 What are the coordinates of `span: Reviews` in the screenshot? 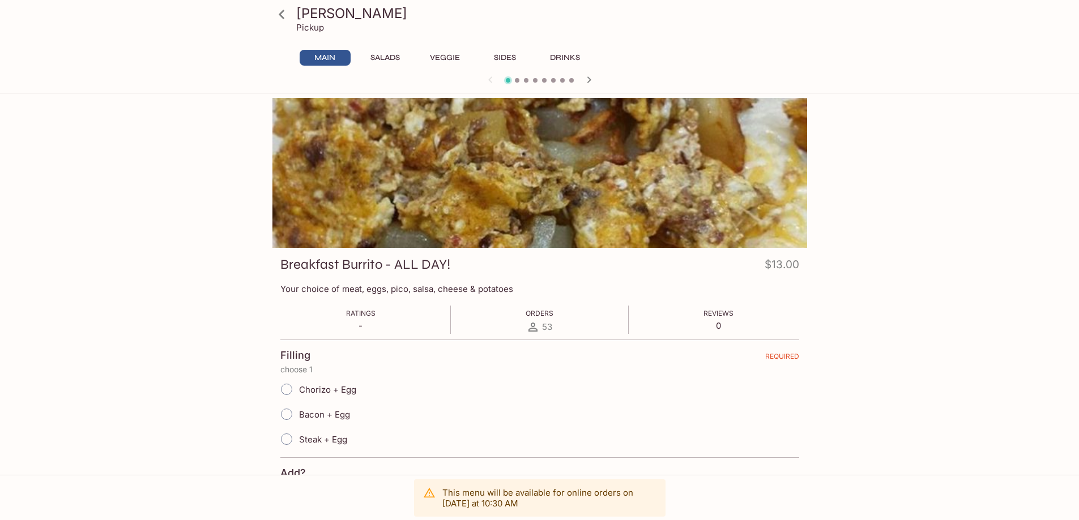 It's located at (718, 313).